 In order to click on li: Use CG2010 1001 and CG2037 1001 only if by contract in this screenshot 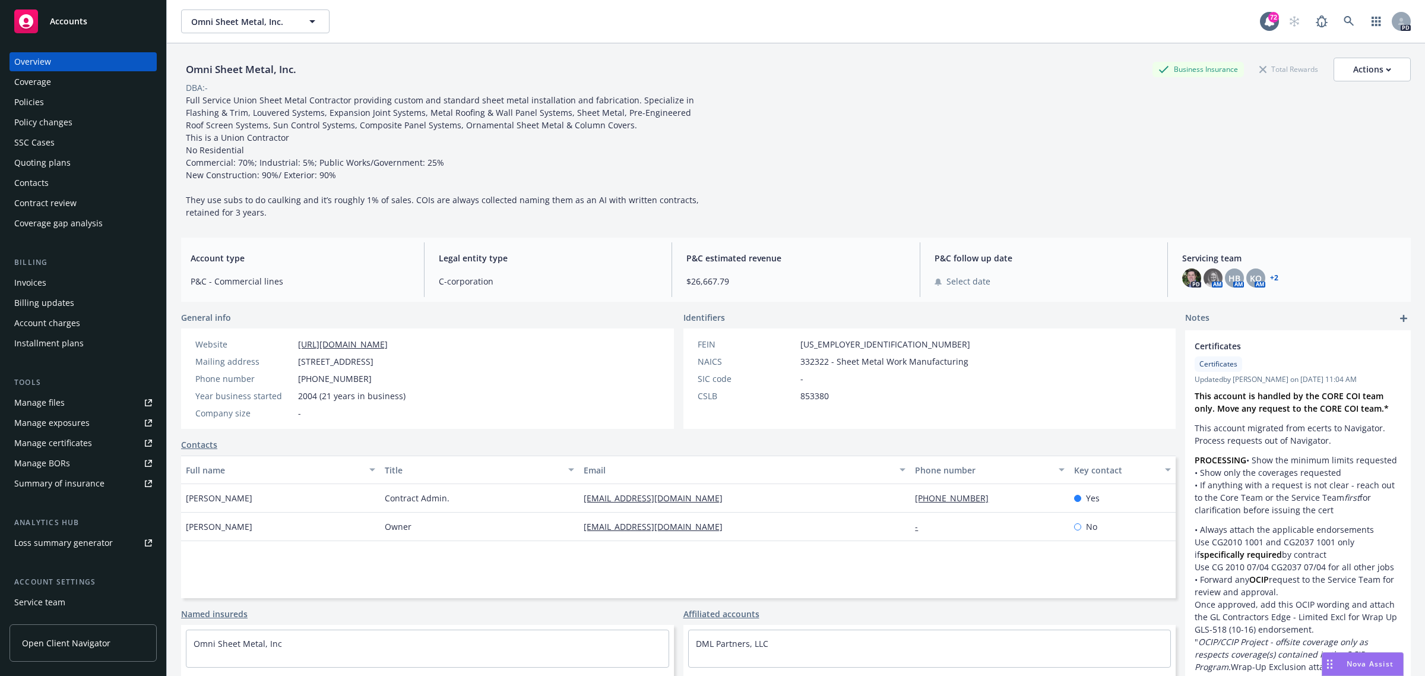, I will do `click(1298, 548)`.